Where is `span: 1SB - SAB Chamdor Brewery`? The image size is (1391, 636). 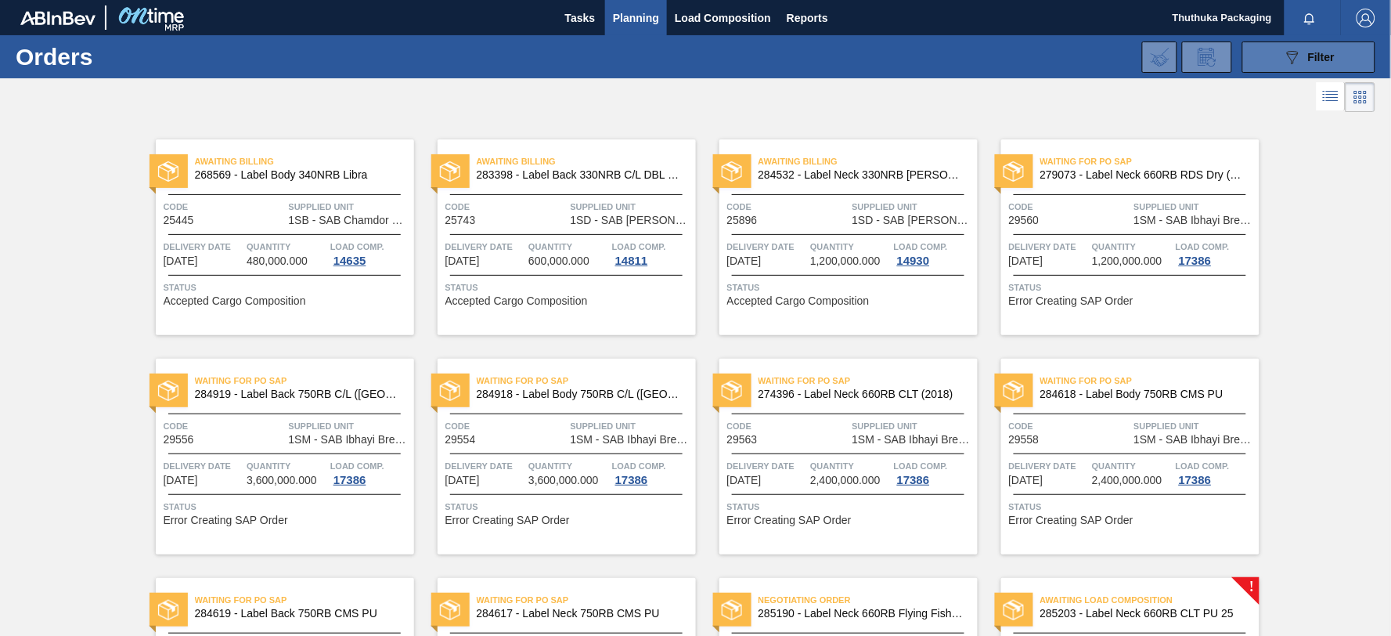 span: 1SB - SAB Chamdor Brewery is located at coordinates (349, 220).